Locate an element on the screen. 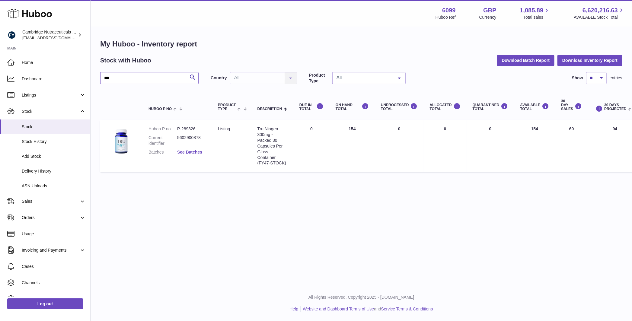  div: ALLOCATED Total is located at coordinates (445, 107).